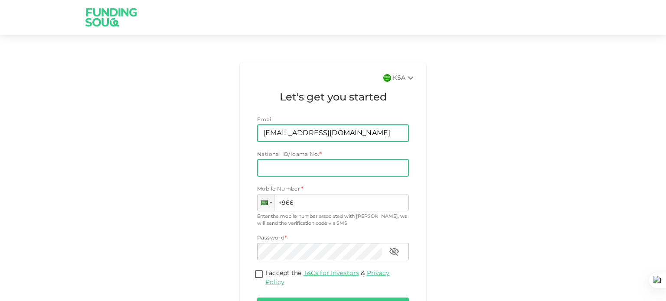 The height and width of the screenshot is (301, 666). What do you see at coordinates (333, 168) in the screenshot?
I see `input: nationalId` at bounding box center [333, 168].